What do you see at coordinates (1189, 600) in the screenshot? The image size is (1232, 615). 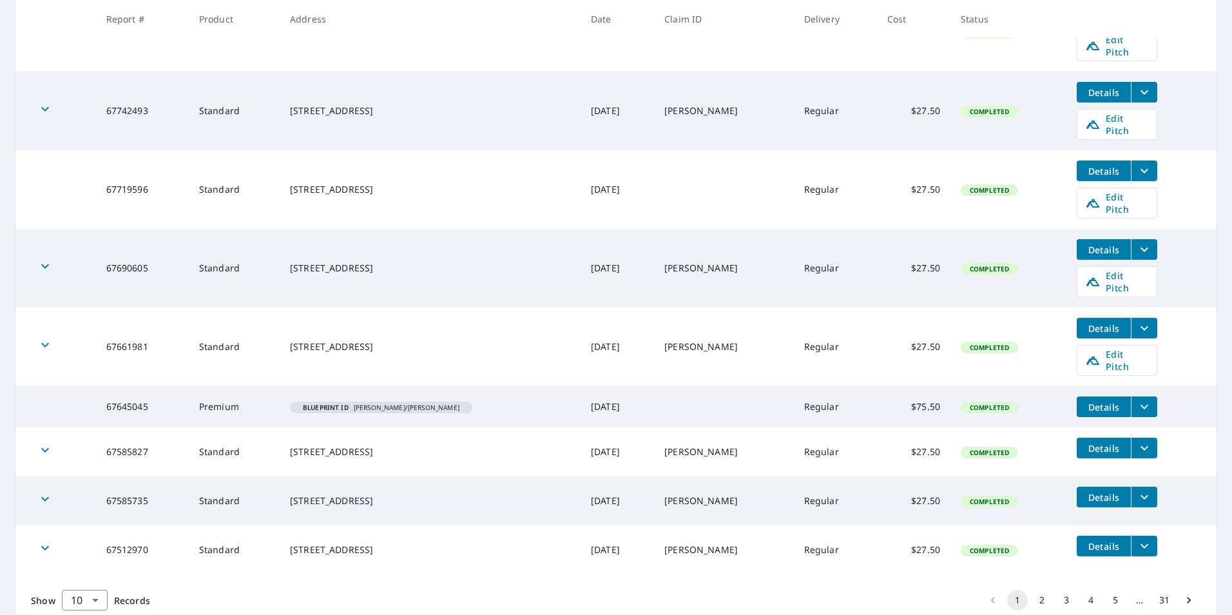 I see `button: Go to next page` at bounding box center [1189, 600].